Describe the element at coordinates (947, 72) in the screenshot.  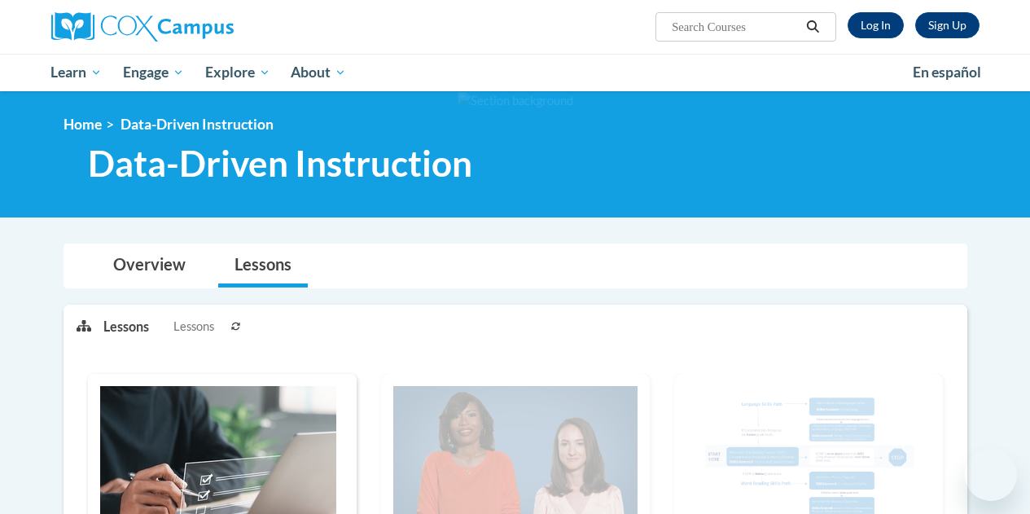
I see `a: En español` at that location.